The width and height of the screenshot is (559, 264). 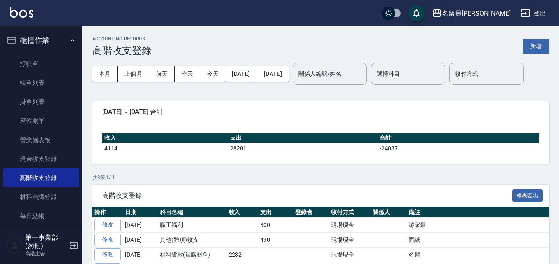 What do you see at coordinates (276, 226) in the screenshot?
I see `td: 300` at bounding box center [276, 226].